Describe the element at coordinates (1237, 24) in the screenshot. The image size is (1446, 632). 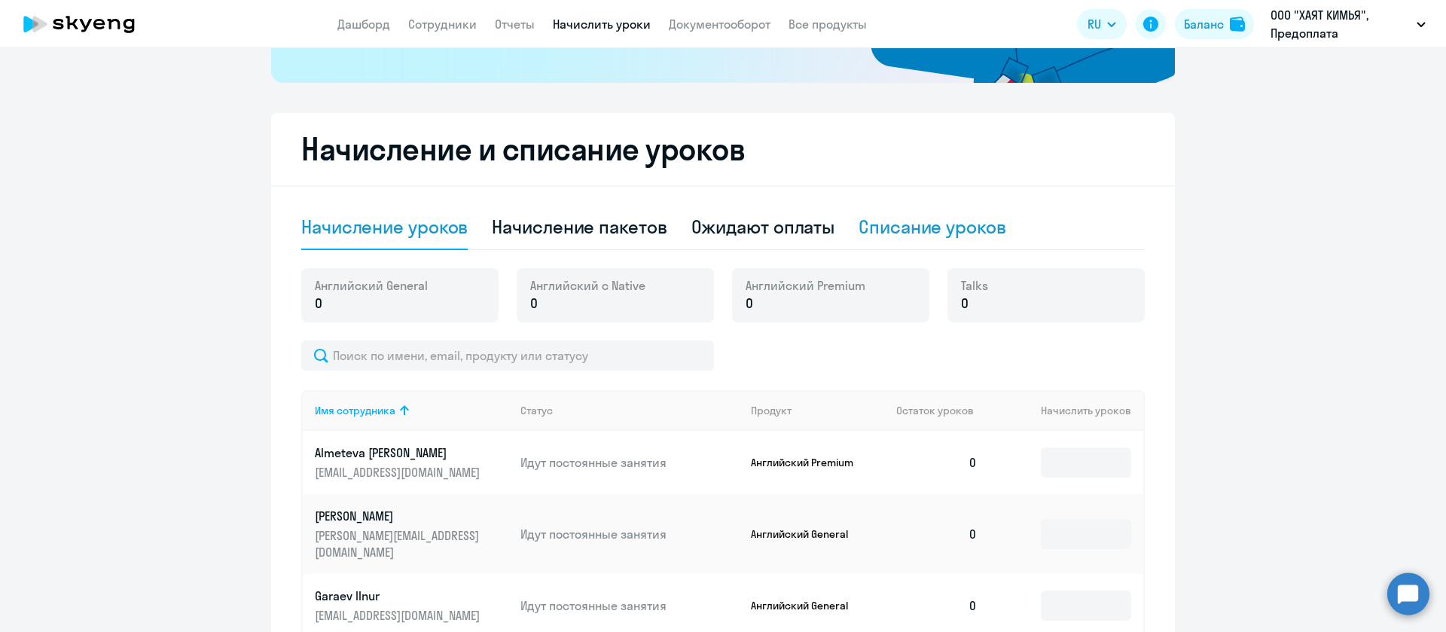
I see `img: balance` at that location.